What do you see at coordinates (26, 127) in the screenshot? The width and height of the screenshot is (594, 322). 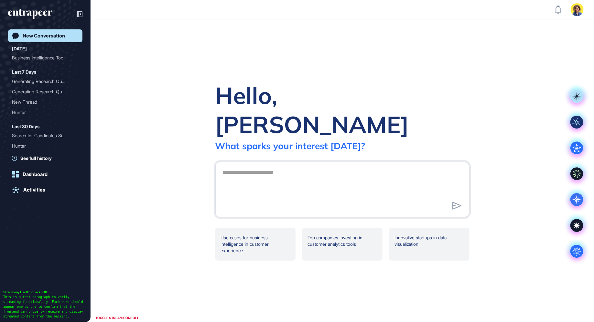 I see `div: Last 30 Days` at bounding box center [26, 127].